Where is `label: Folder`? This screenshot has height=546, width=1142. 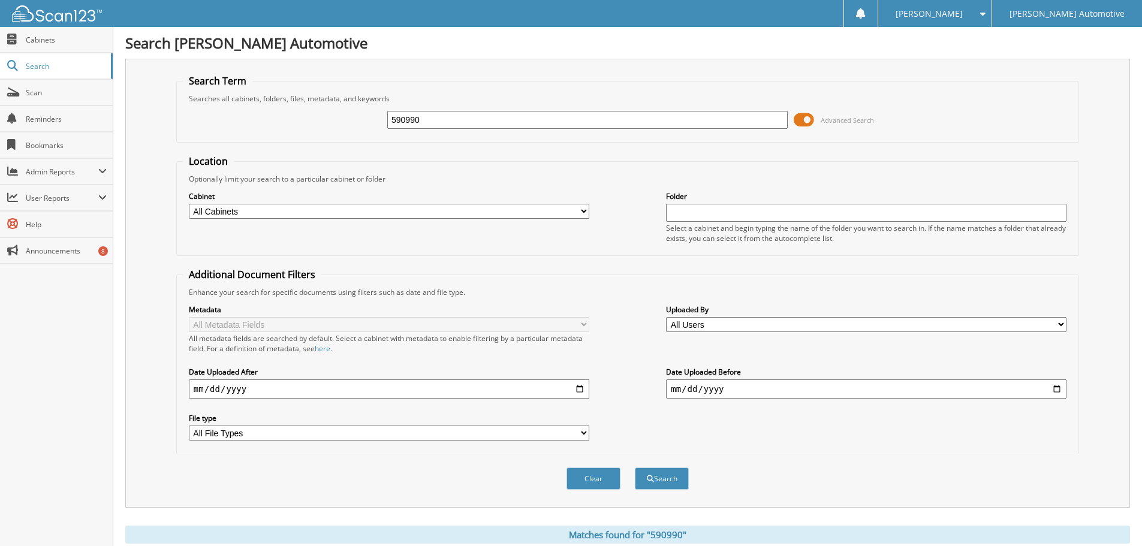 label: Folder is located at coordinates (866, 196).